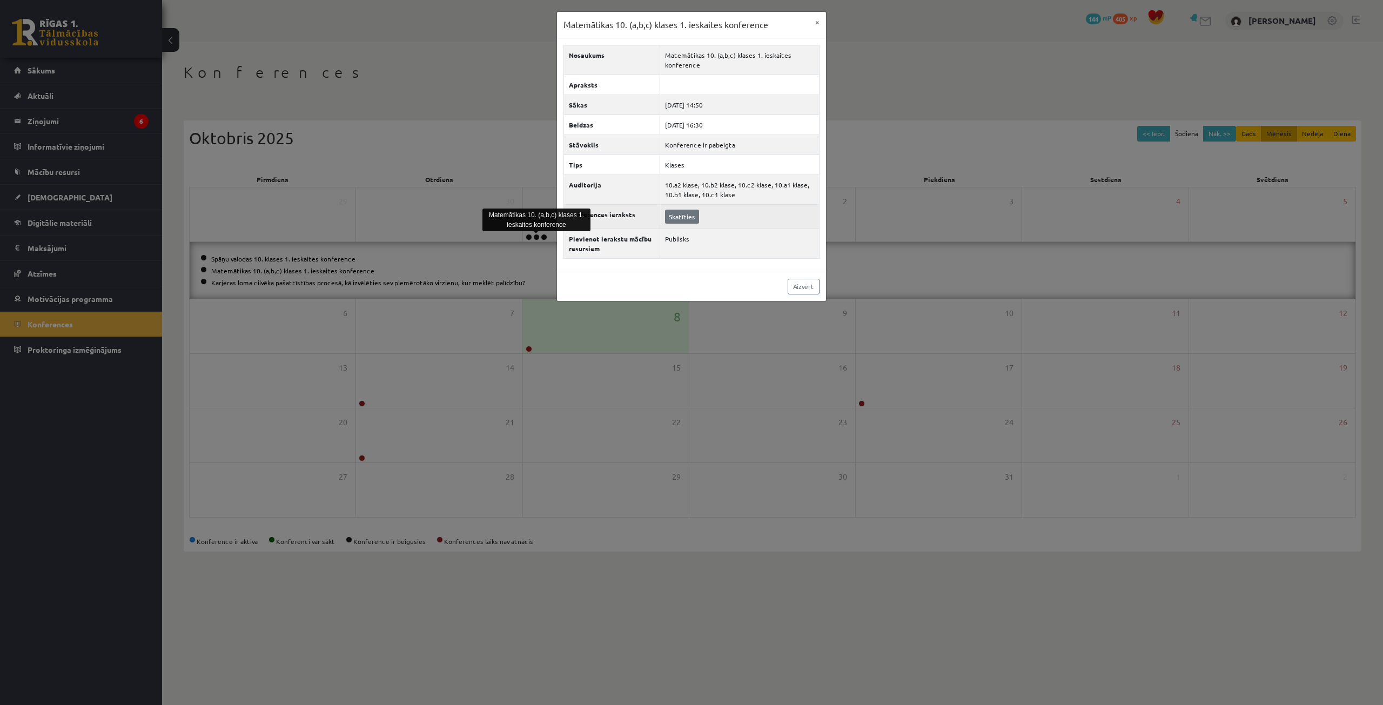  I want to click on th: Apraksts, so click(612, 84).